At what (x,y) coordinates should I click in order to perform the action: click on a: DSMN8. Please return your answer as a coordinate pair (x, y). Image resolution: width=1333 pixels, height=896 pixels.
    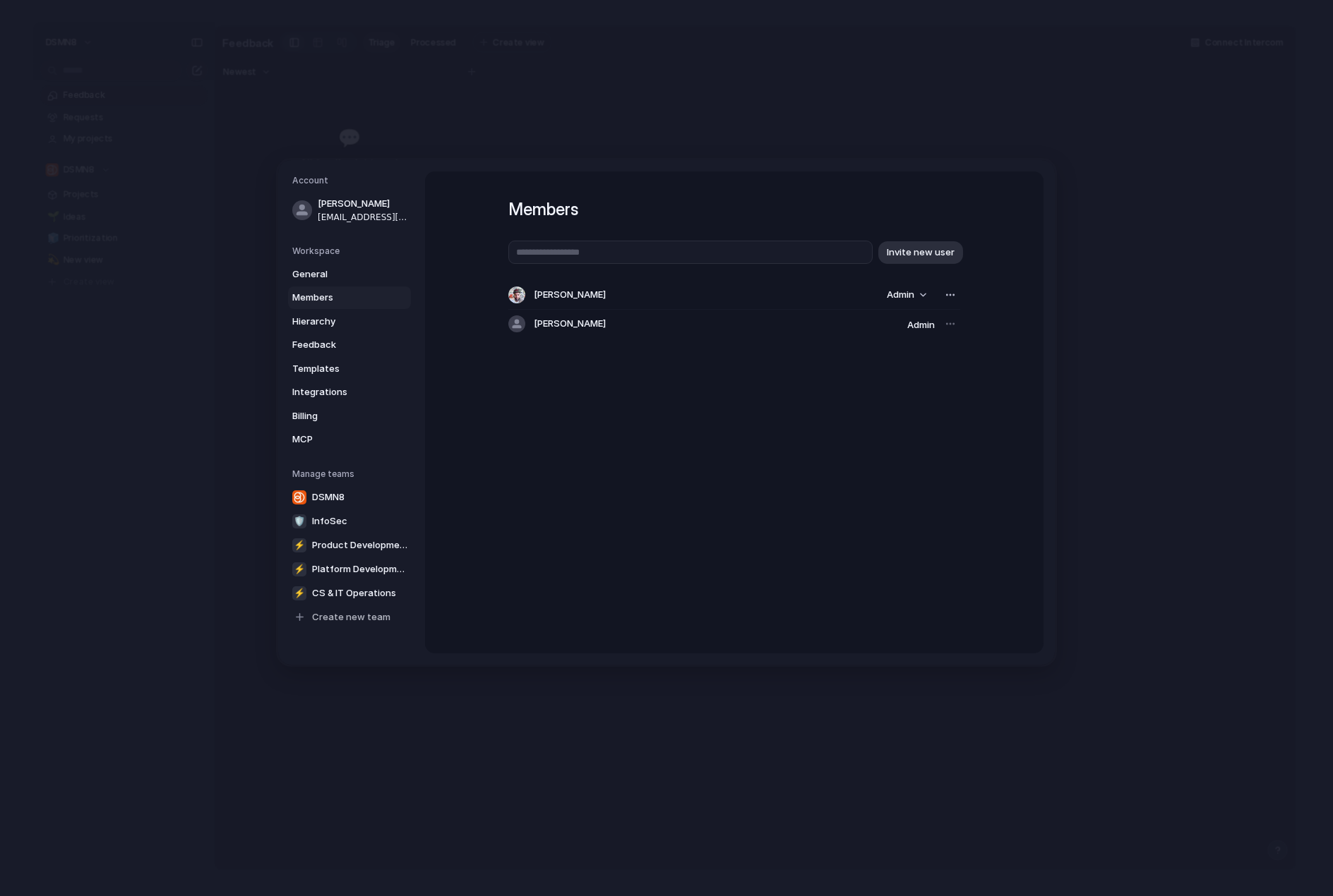
    Looking at the image, I should click on (350, 496).